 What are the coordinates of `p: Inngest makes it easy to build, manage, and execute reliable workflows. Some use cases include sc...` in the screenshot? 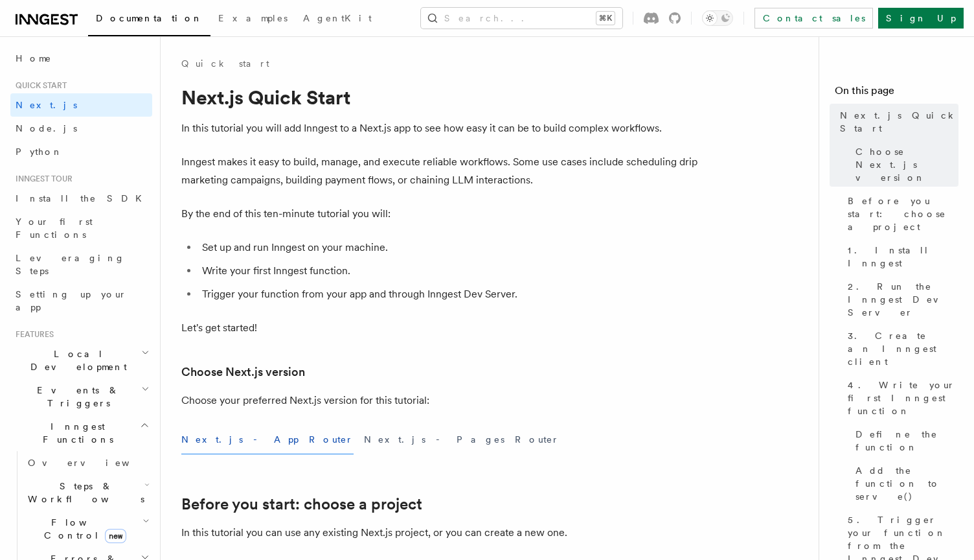 It's located at (441, 171).